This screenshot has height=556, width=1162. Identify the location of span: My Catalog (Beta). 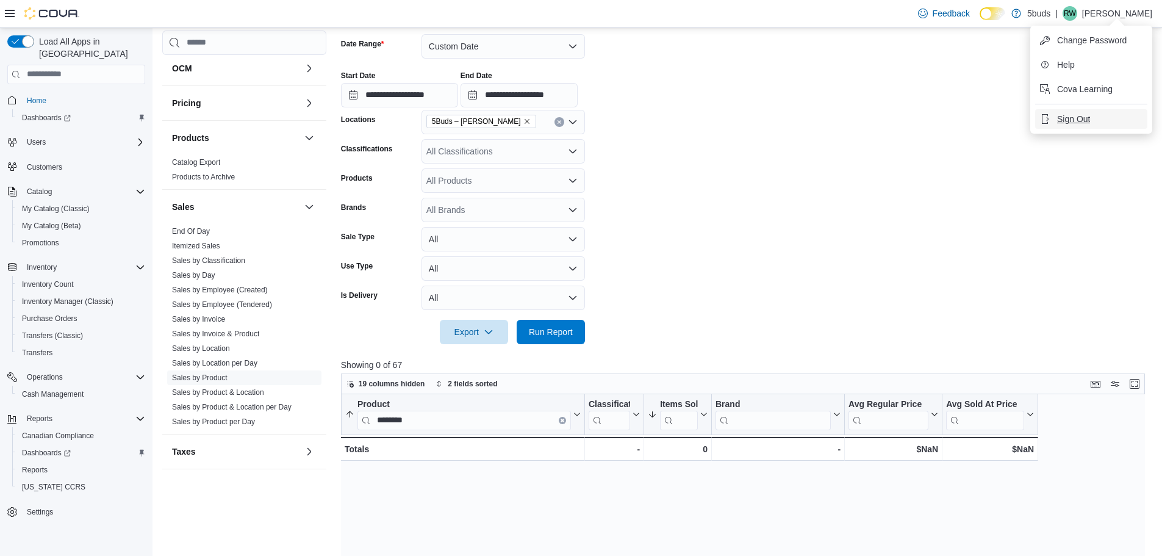
(81, 226).